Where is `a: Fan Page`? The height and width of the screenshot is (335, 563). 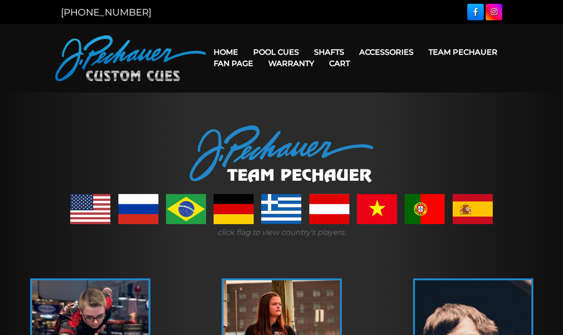
a: Fan Page is located at coordinates (233, 63).